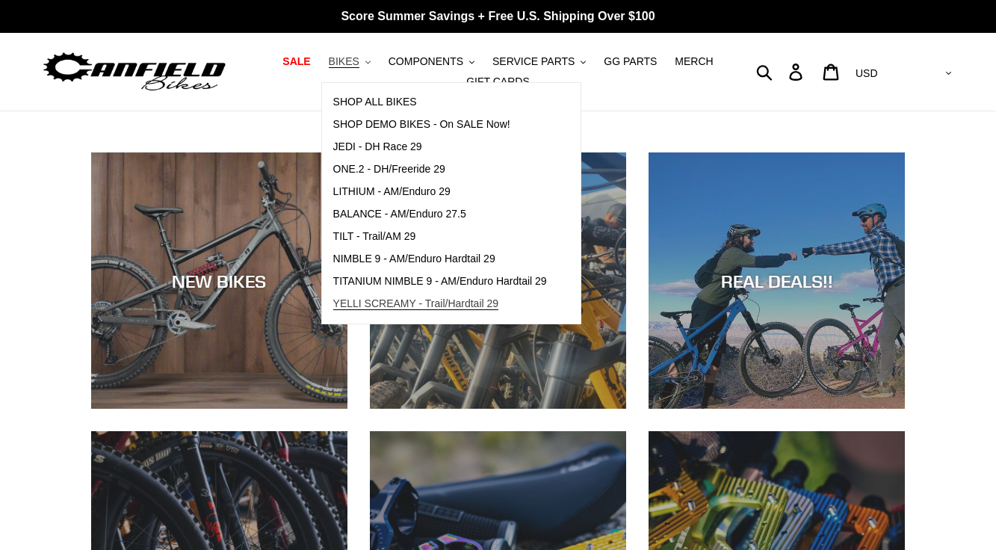 The image size is (996, 550). Describe the element at coordinates (374, 236) in the screenshot. I see `span: TILT - Trail/AM 29` at that location.